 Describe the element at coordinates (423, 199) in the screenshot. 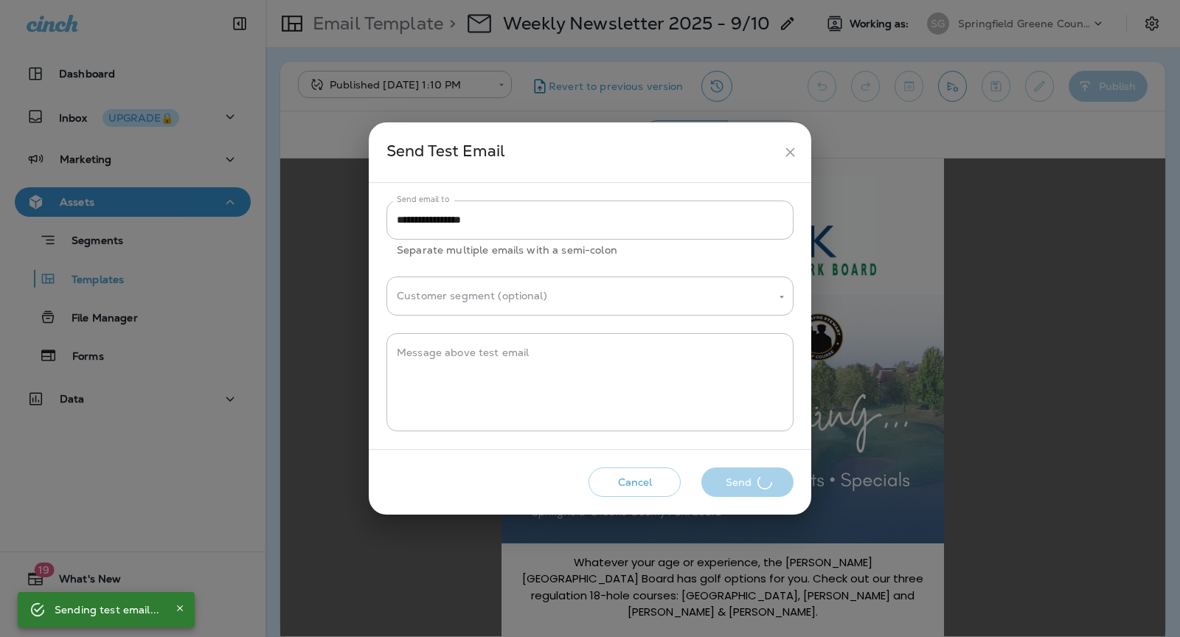

I see `label: Send email to` at that location.